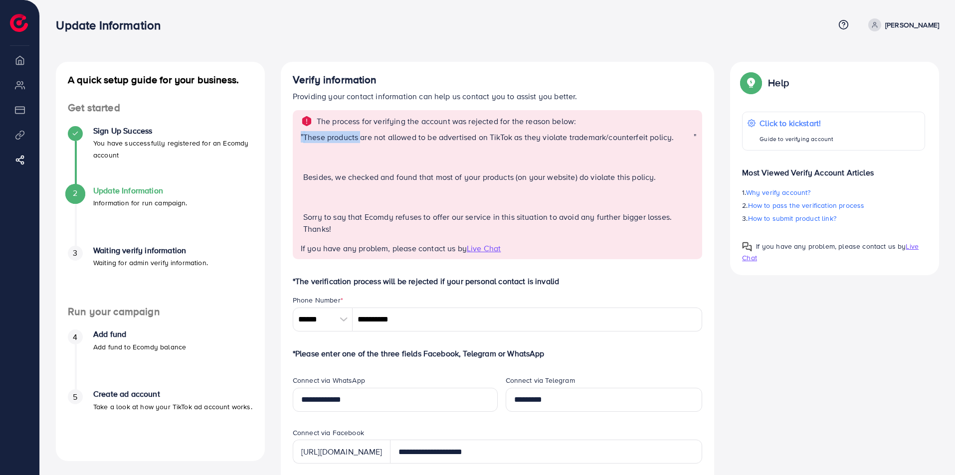 This screenshot has width=955, height=475. I want to click on span: 4, so click(75, 337).